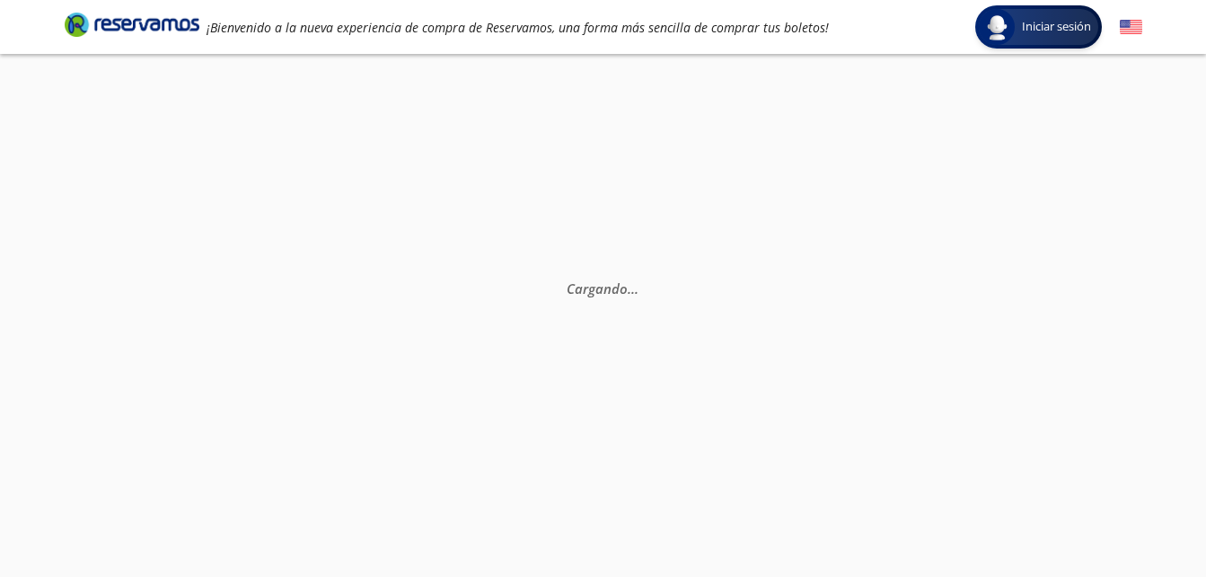 The height and width of the screenshot is (577, 1206). Describe the element at coordinates (603, 288) in the screenshot. I see `em: Cargando` at that location.